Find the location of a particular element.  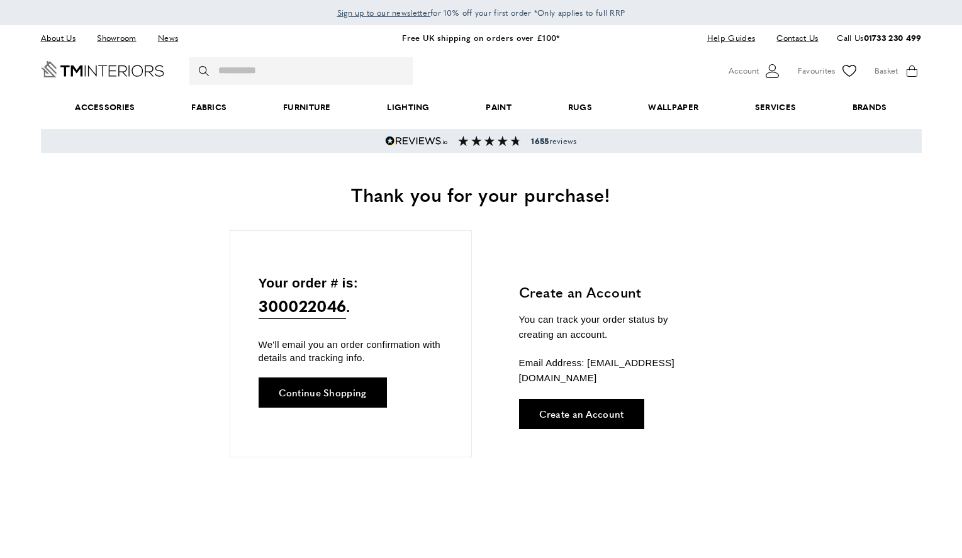

span: Thank you for your purchase! is located at coordinates (481, 194).